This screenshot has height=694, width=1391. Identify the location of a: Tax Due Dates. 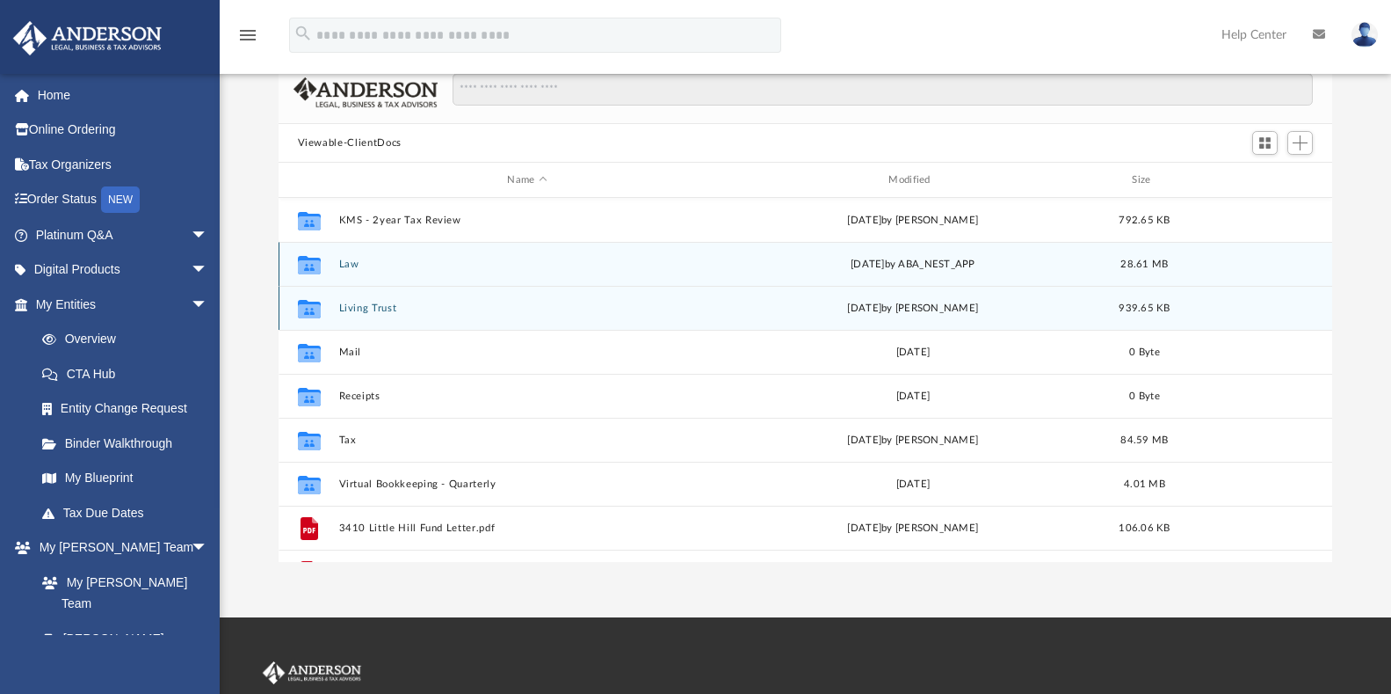
(129, 512).